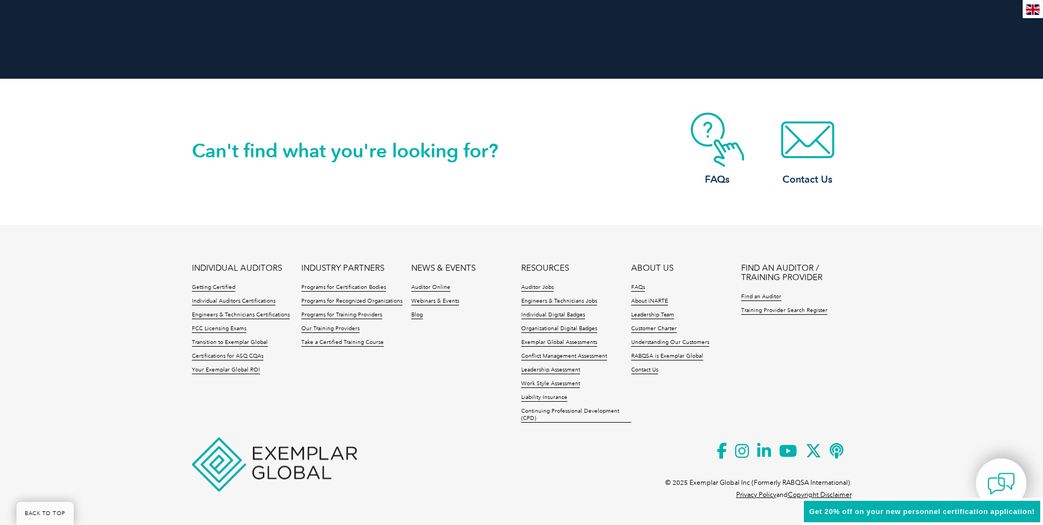  Describe the element at coordinates (435, 301) in the screenshot. I see `a: Webinars & Events` at that location.